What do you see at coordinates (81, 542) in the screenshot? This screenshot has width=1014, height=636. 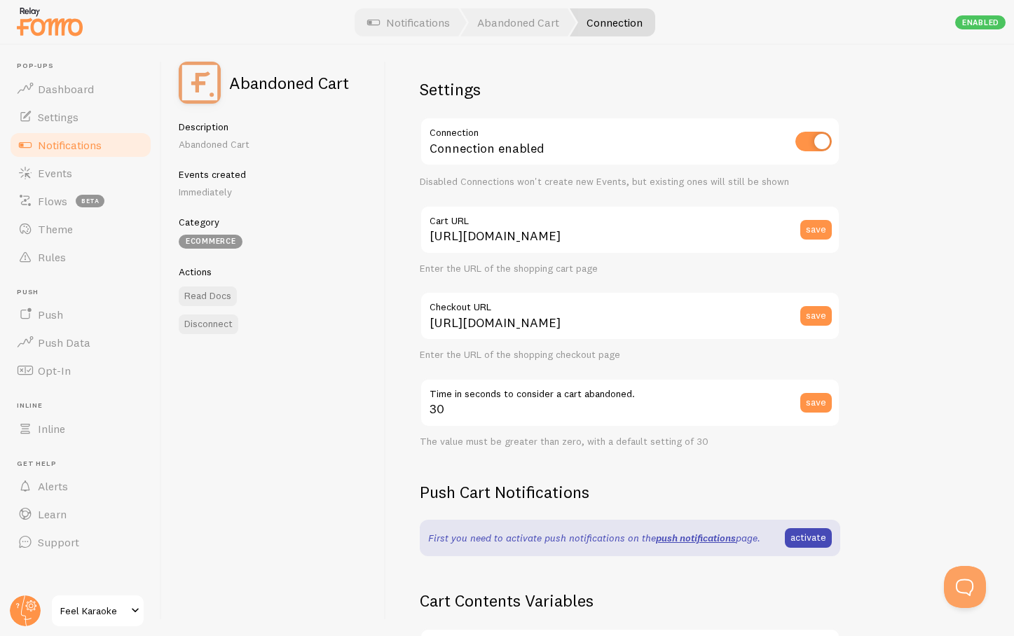 I see `a: Support` at bounding box center [81, 542].